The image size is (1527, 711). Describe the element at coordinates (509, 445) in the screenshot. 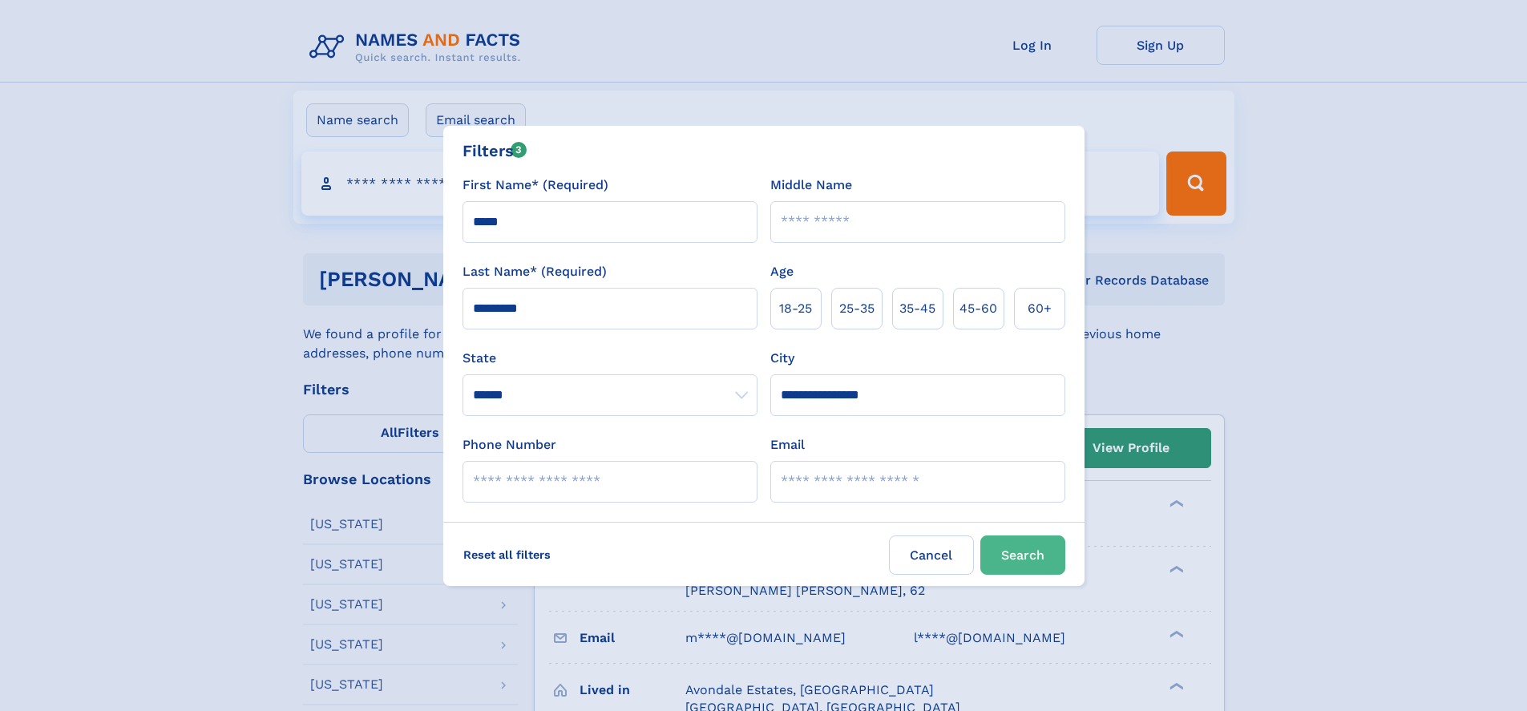

I see `label: Phone Number` at that location.